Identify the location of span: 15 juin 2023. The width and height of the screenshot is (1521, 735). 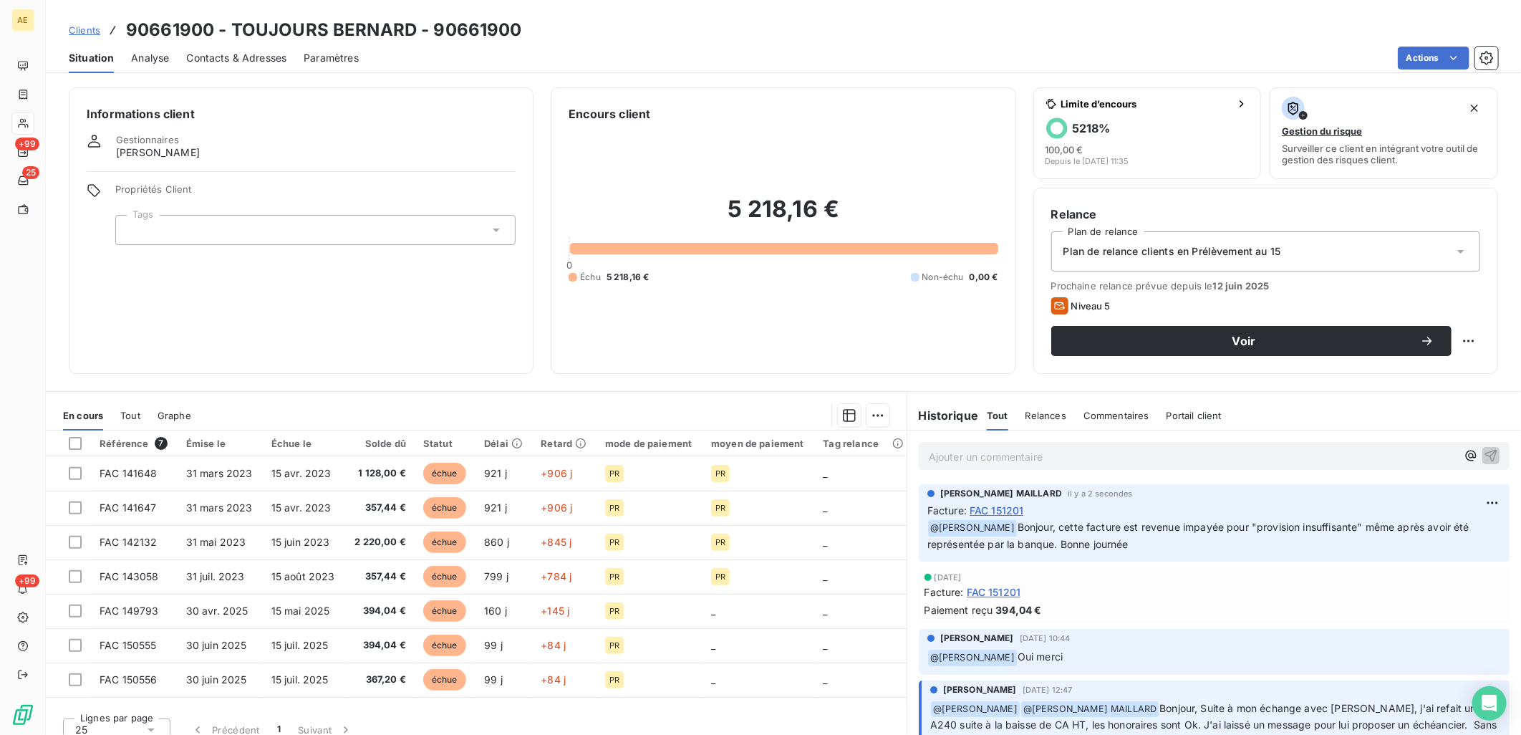
(301, 541).